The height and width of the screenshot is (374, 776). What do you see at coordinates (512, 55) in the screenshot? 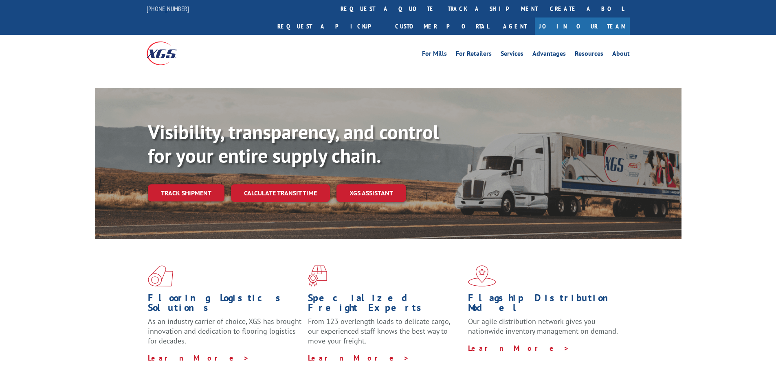
I see `a: Services` at bounding box center [512, 55].